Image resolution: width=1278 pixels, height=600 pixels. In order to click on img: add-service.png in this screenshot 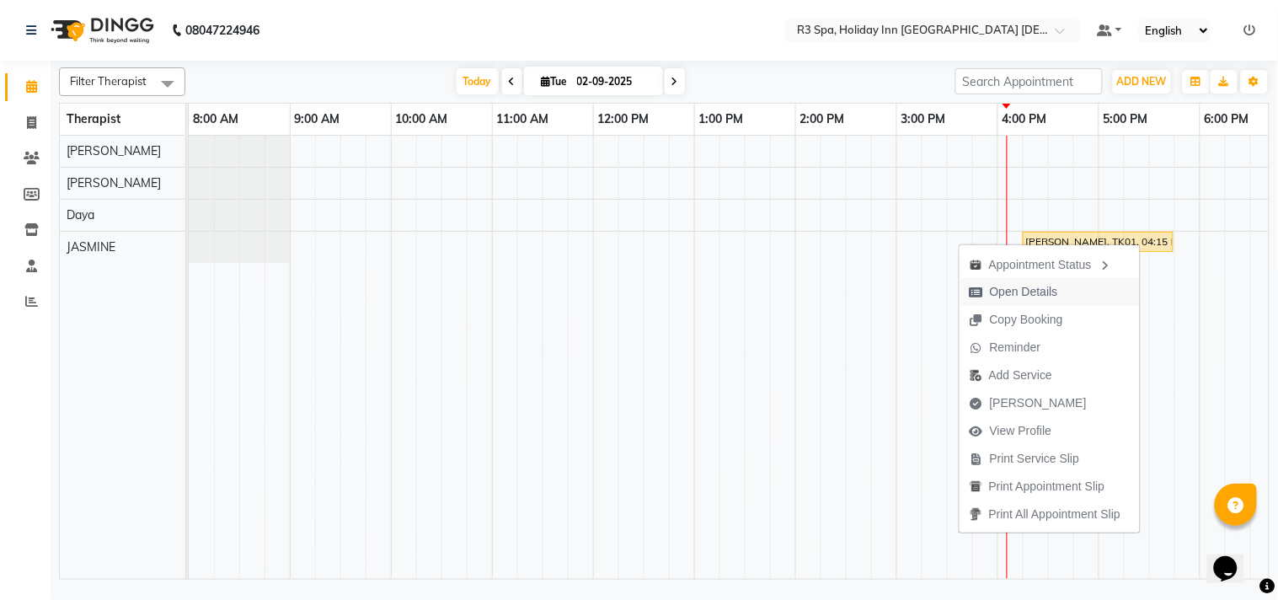, I will do `click(975, 375)`.